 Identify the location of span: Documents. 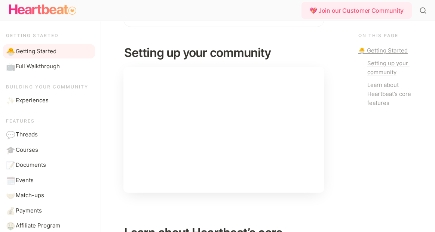
(31, 165).